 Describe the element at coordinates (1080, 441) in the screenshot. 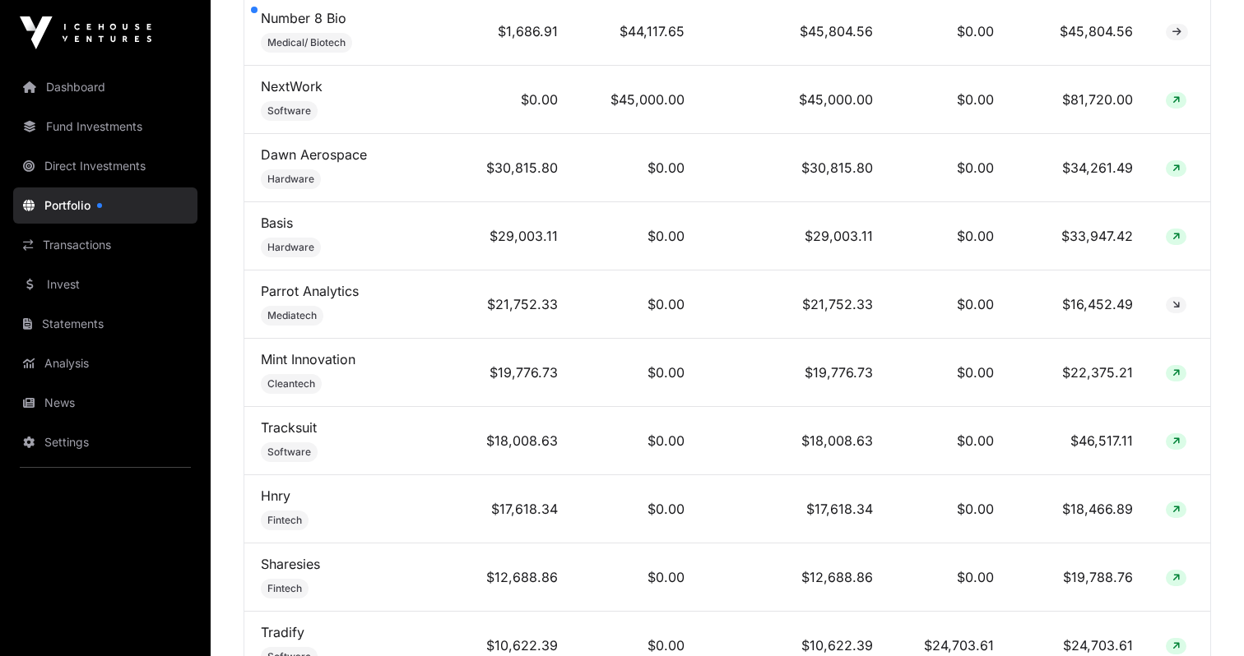

I see `td: $46,517.11` at that location.